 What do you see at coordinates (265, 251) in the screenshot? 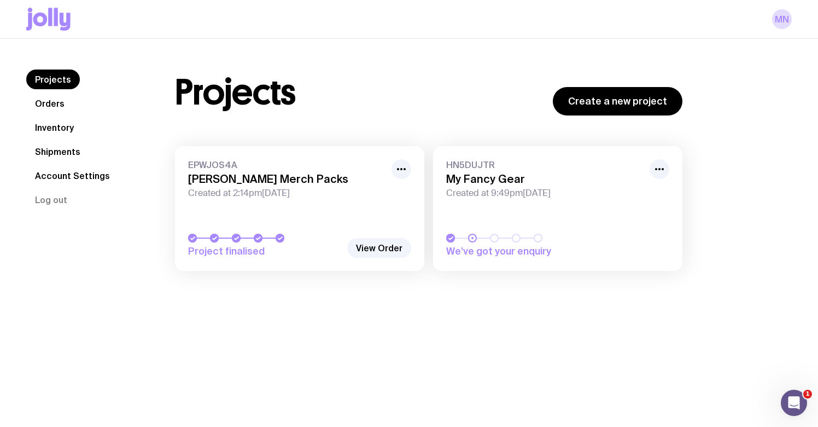
I see `span: Project finalised` at bounding box center [265, 251].